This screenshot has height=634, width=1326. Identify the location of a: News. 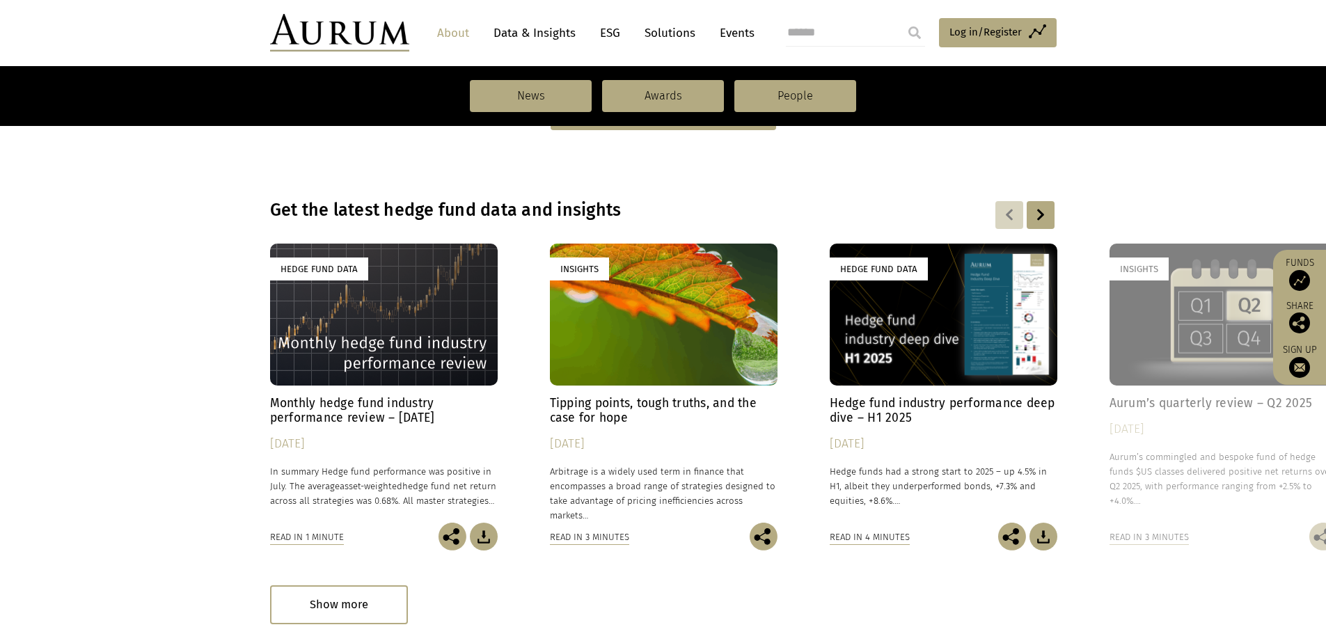
(531, 96).